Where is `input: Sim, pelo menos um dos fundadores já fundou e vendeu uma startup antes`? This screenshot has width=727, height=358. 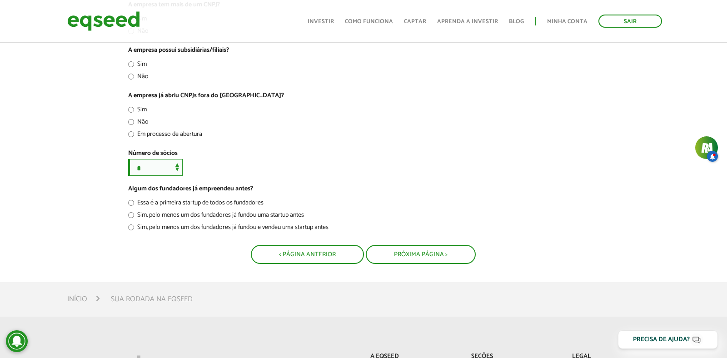 input: Sim, pelo menos um dos fundadores já fundou e vendeu uma startup antes is located at coordinates (131, 227).